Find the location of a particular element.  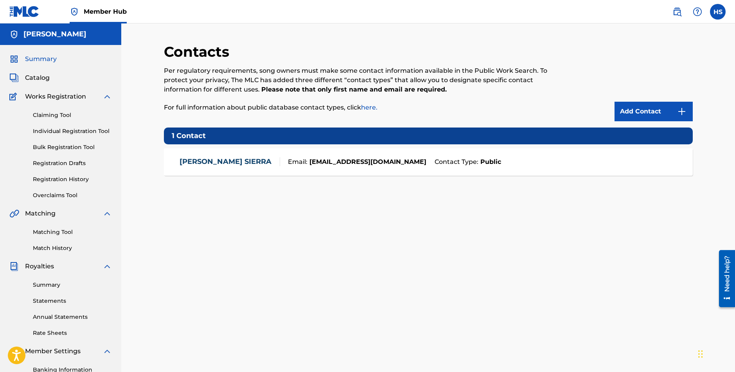

strong: Public is located at coordinates (489, 162).